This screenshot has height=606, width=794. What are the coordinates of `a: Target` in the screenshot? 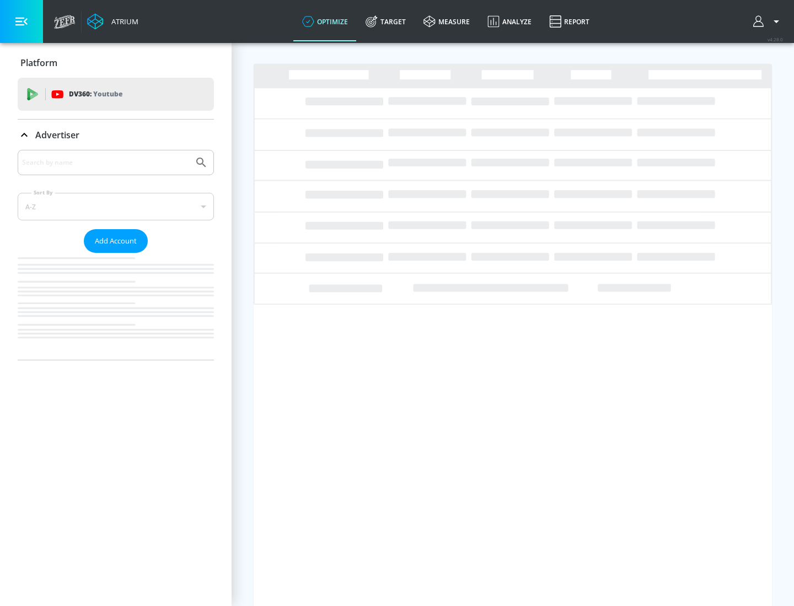 It's located at (385, 21).